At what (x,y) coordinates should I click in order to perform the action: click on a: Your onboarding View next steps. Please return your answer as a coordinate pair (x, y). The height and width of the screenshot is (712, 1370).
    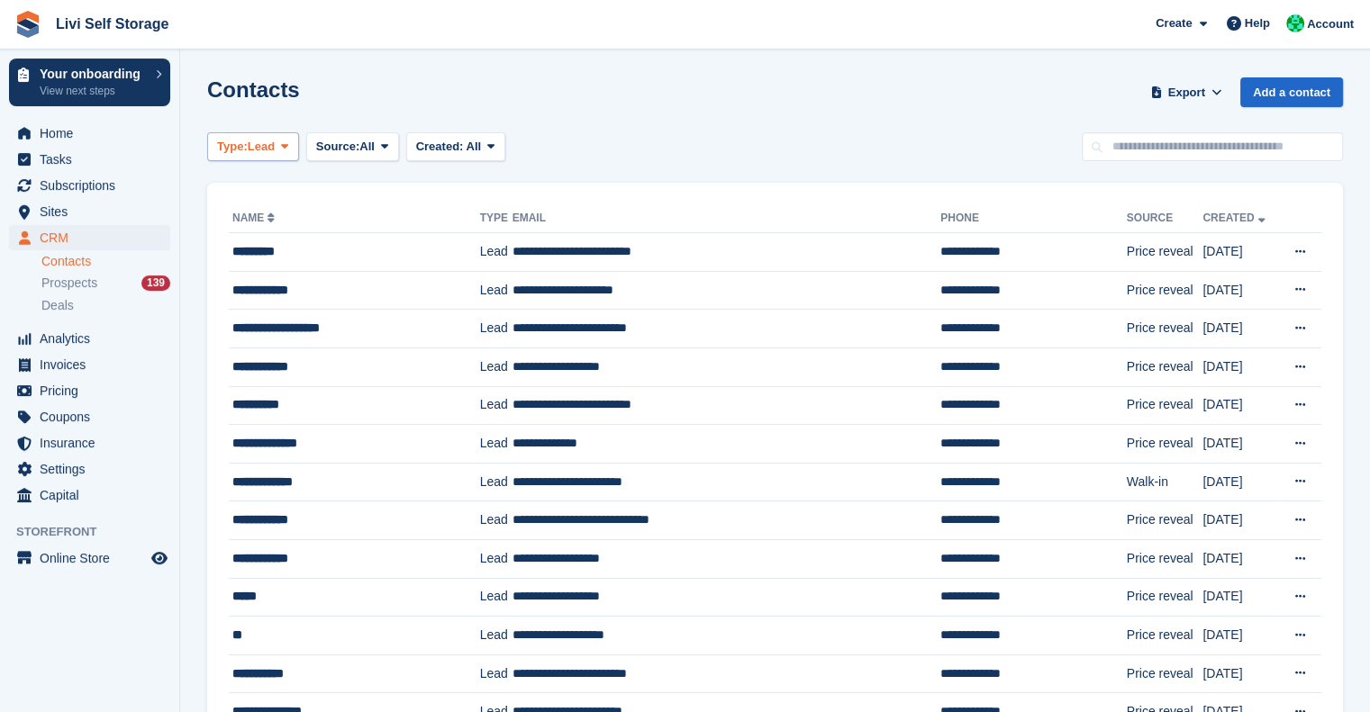
    Looking at the image, I should click on (89, 82).